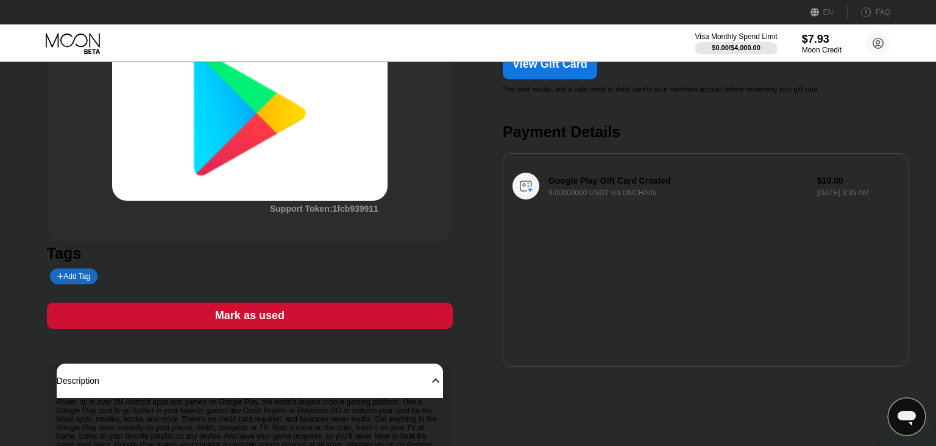  I want to click on div: Tags, so click(250, 253).